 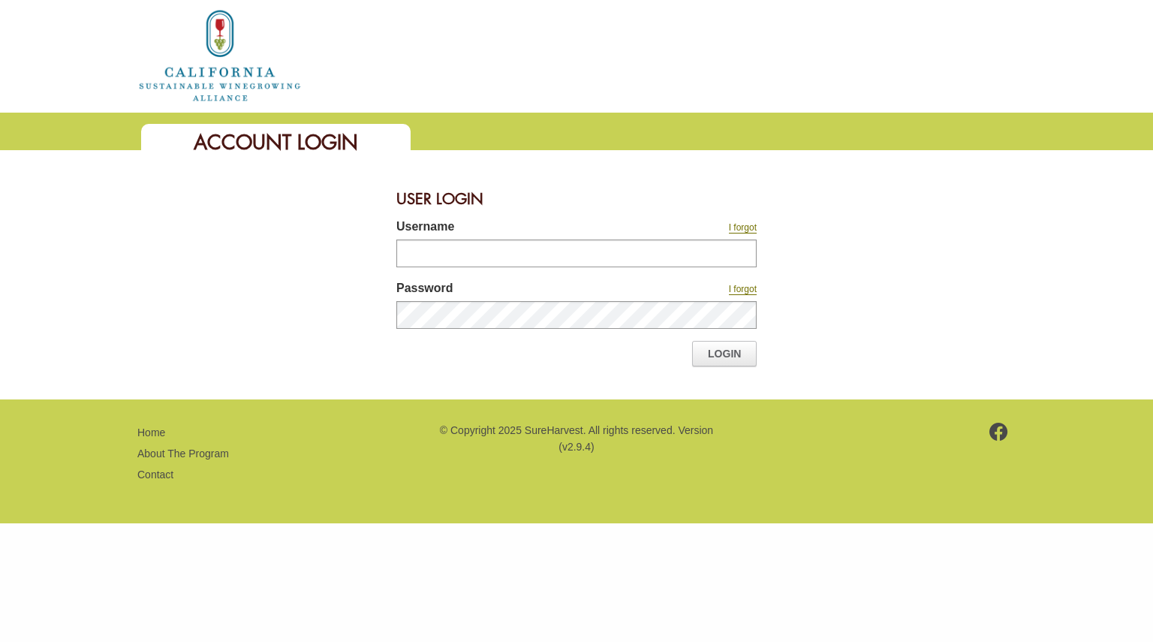 I want to click on a: Contact, so click(x=155, y=474).